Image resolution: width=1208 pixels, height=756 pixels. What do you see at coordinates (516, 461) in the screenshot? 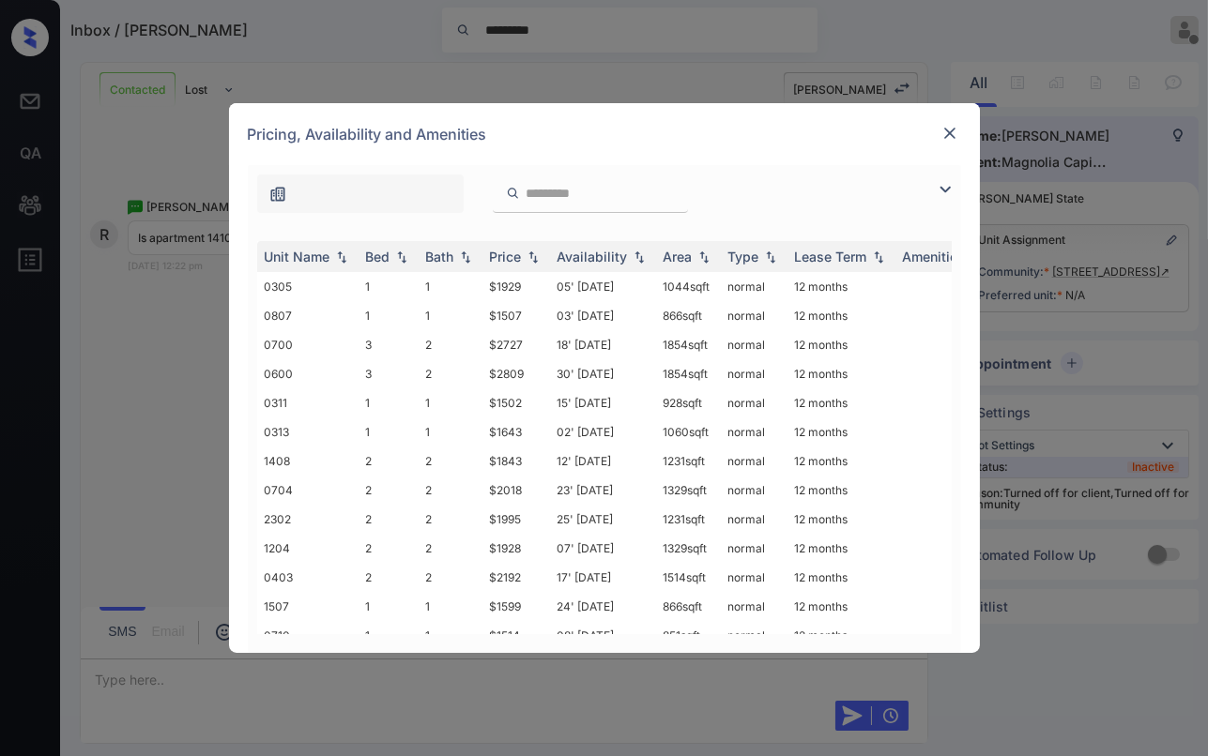
I see `td: $1843` at bounding box center [516, 461].